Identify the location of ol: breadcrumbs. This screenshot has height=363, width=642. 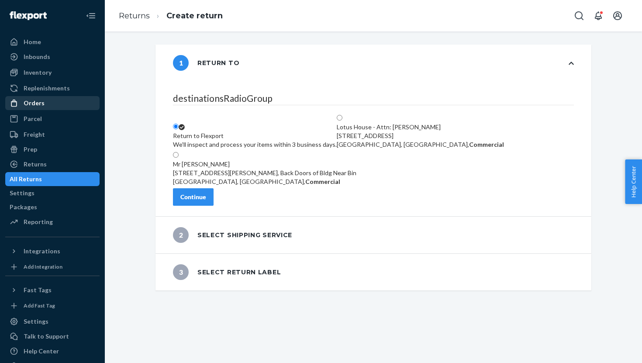
(171, 16).